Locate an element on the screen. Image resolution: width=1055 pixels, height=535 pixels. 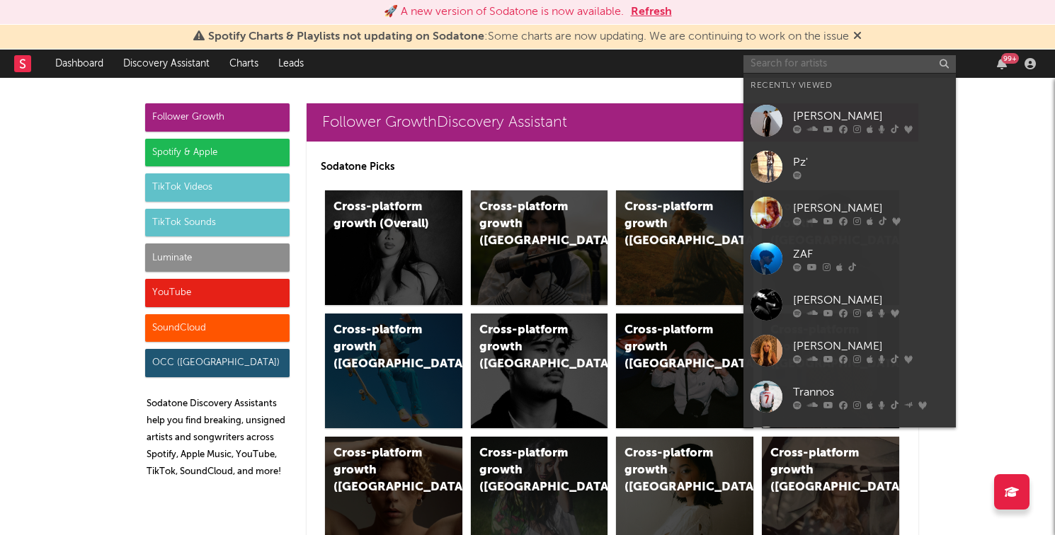
div: Trannos is located at coordinates (871, 392).